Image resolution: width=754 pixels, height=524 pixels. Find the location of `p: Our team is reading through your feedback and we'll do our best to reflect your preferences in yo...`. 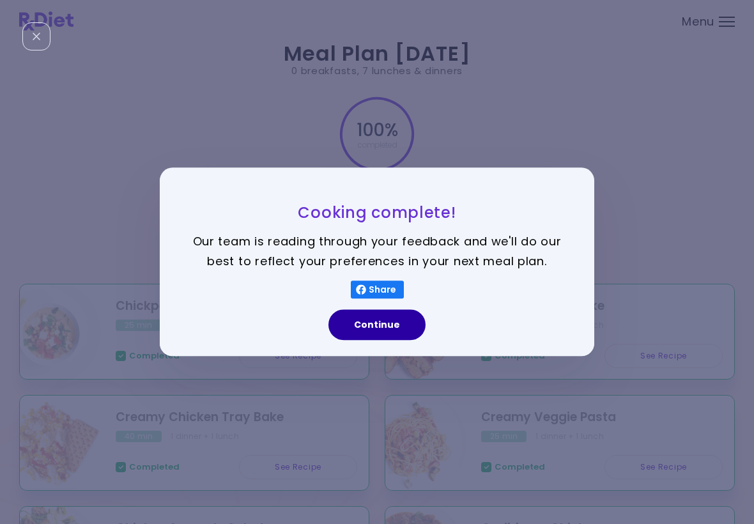

p: Our team is reading through your feedback and we'll do our best to reflect your preferences in yo... is located at coordinates (377, 252).